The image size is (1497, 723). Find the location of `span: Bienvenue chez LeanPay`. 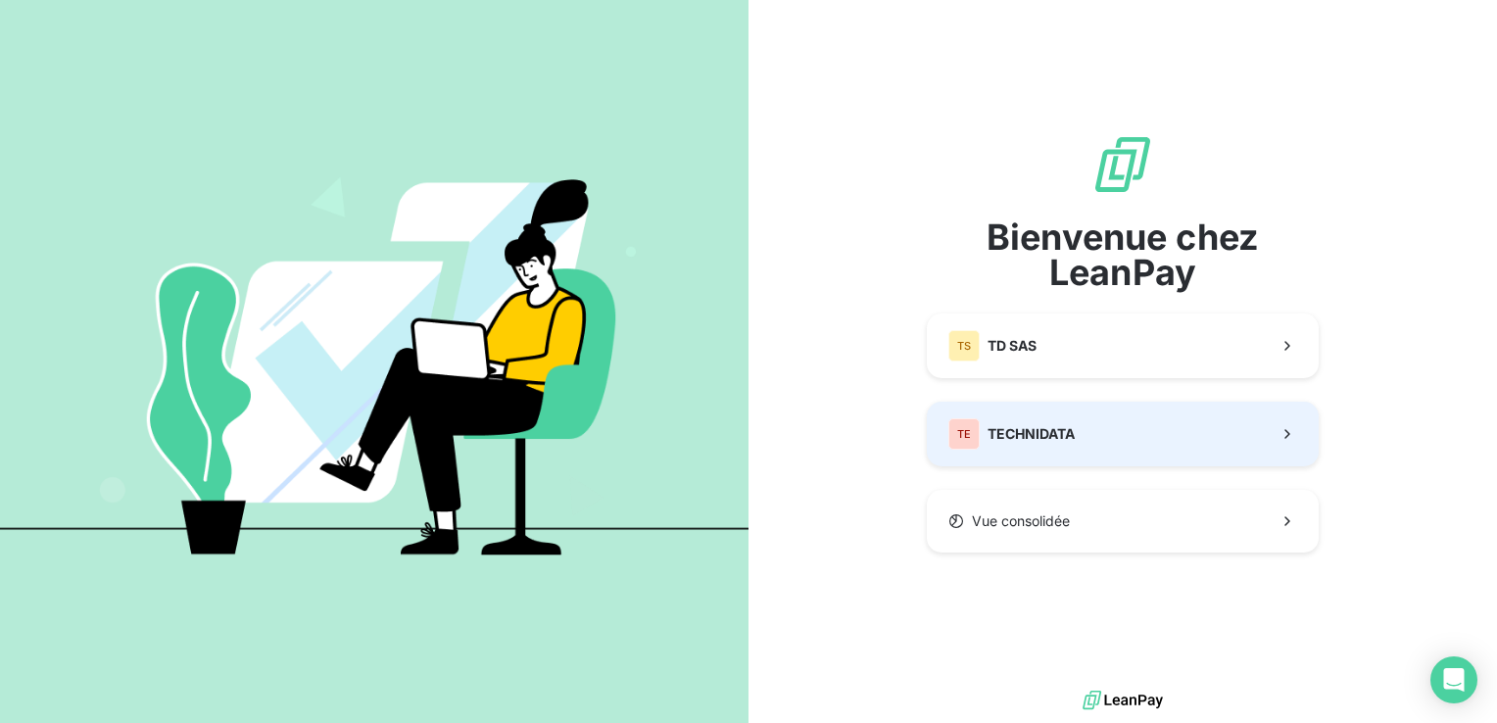

span: Bienvenue chez LeanPay is located at coordinates (1123, 255).